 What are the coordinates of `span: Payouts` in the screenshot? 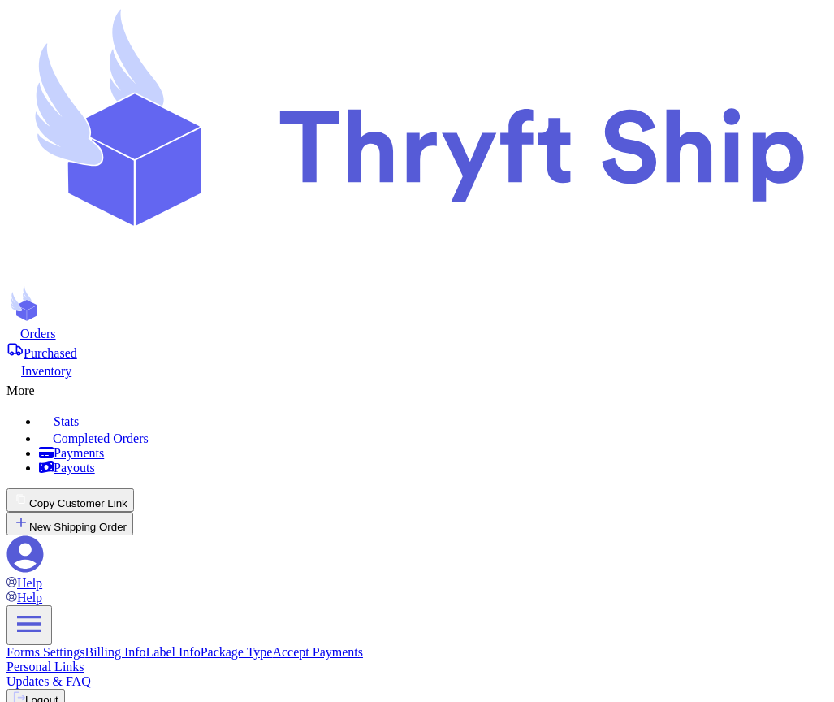 It's located at (74, 467).